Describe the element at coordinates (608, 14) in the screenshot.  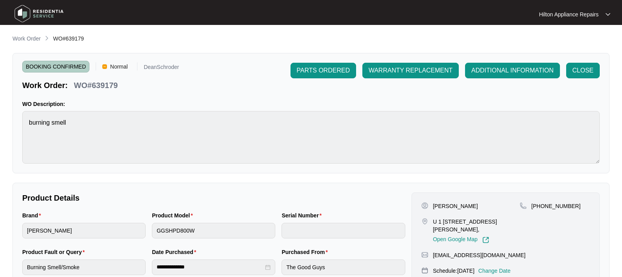
I see `img: dropdown arrow` at that location.